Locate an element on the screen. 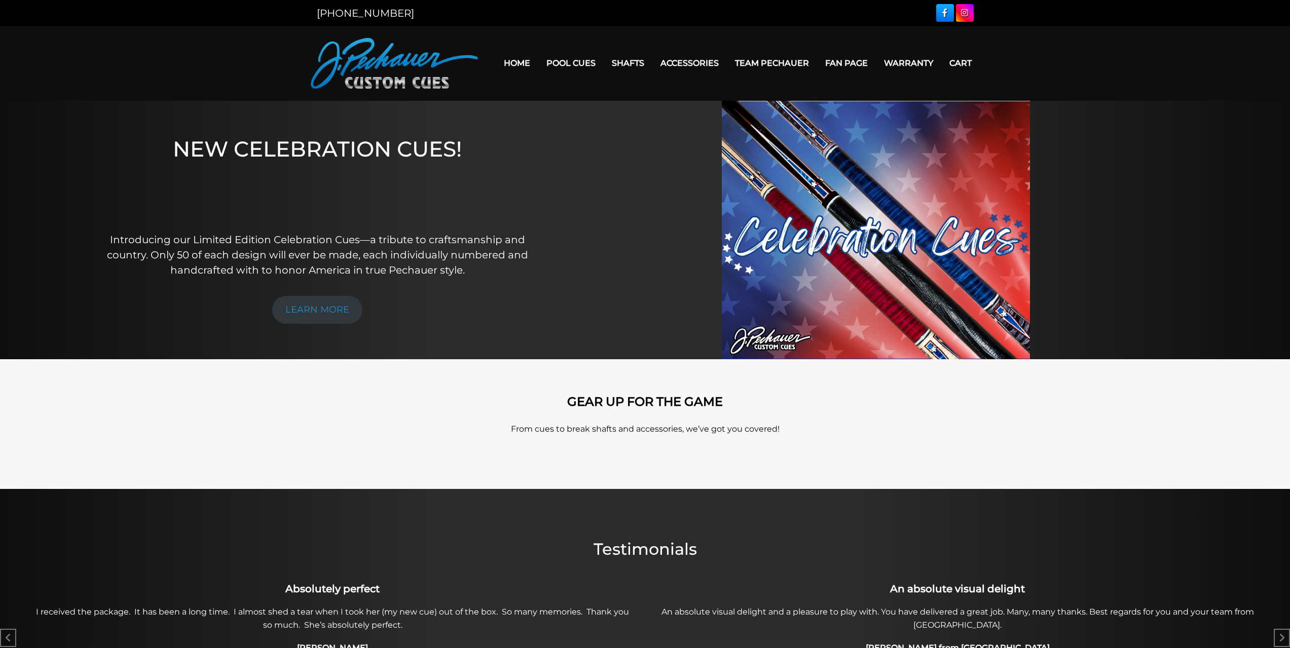  a: Home is located at coordinates (517, 63).